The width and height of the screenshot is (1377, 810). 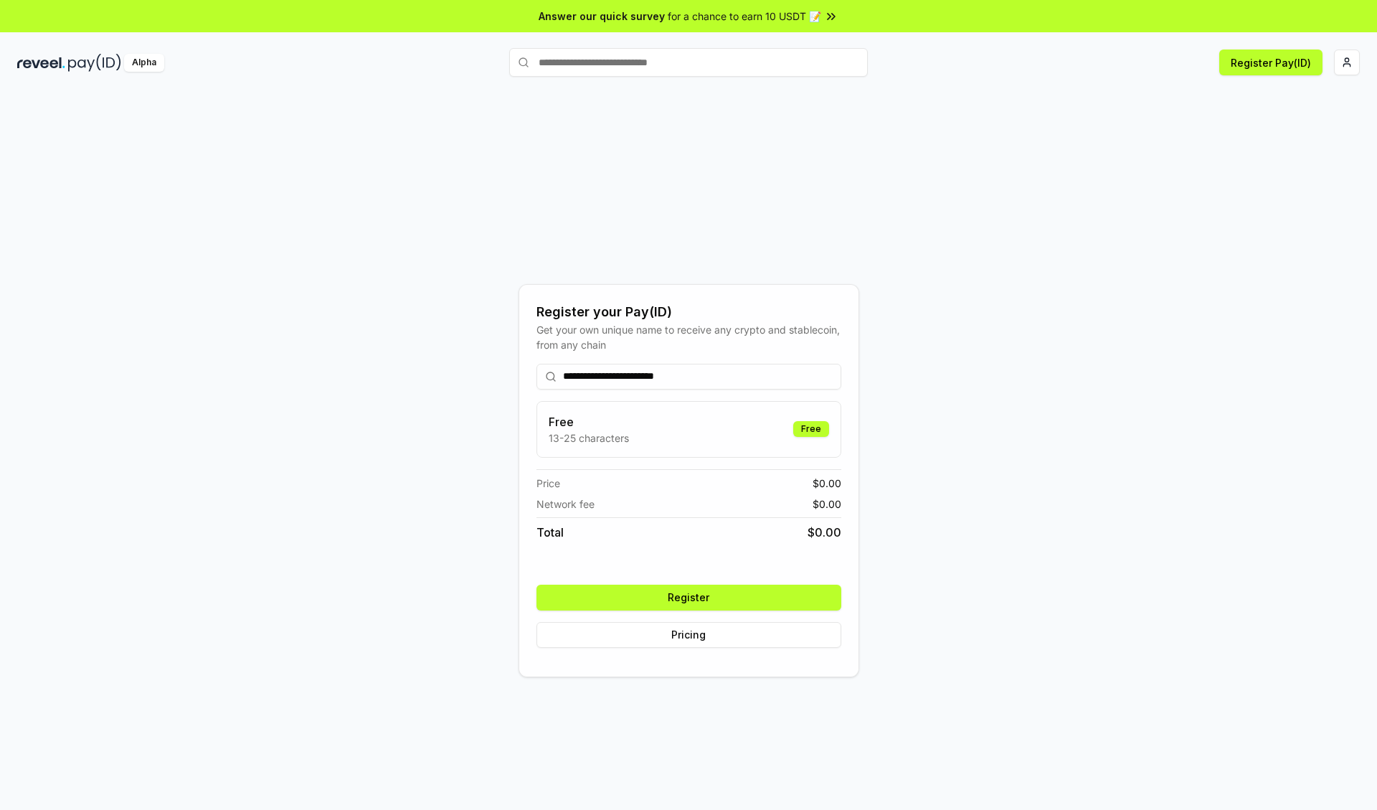 What do you see at coordinates (548, 483) in the screenshot?
I see `span: Price` at bounding box center [548, 483].